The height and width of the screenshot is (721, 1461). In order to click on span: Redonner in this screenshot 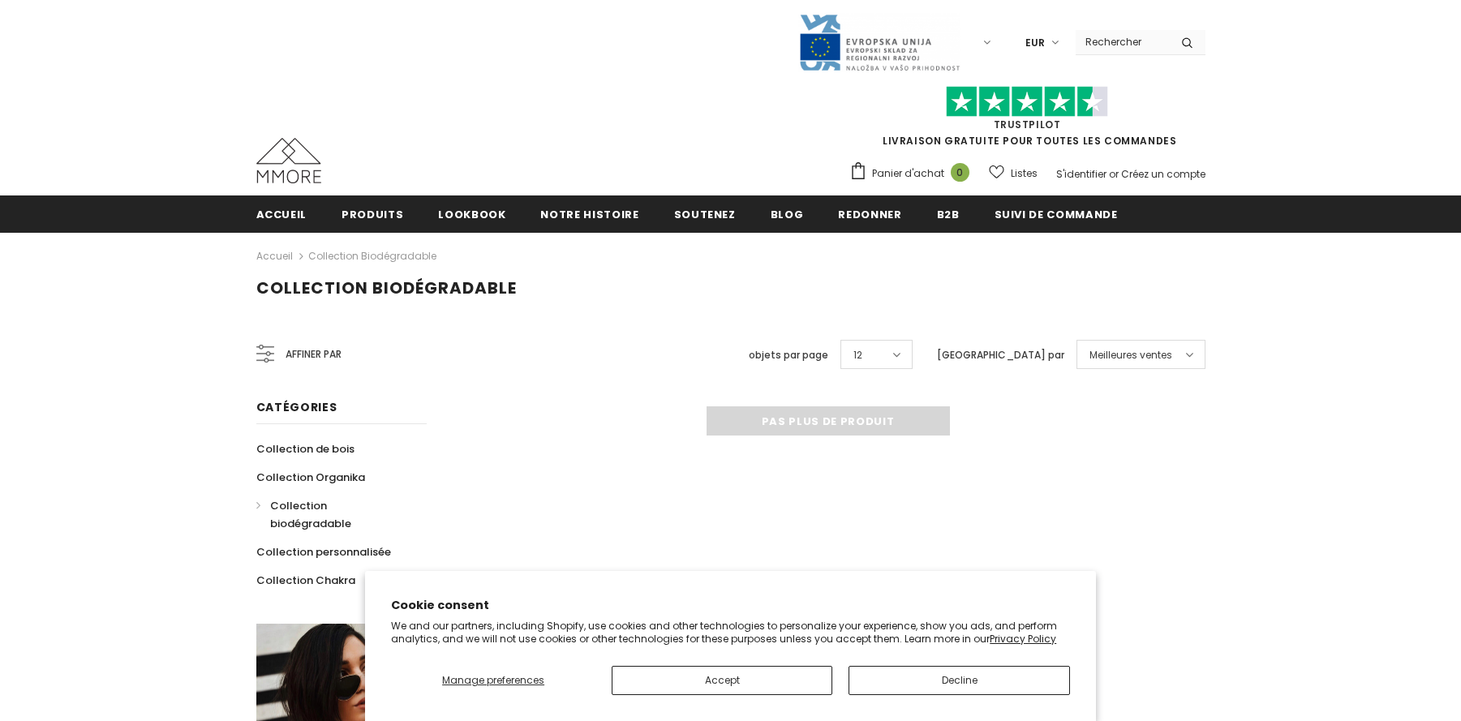, I will do `click(870, 214)`.